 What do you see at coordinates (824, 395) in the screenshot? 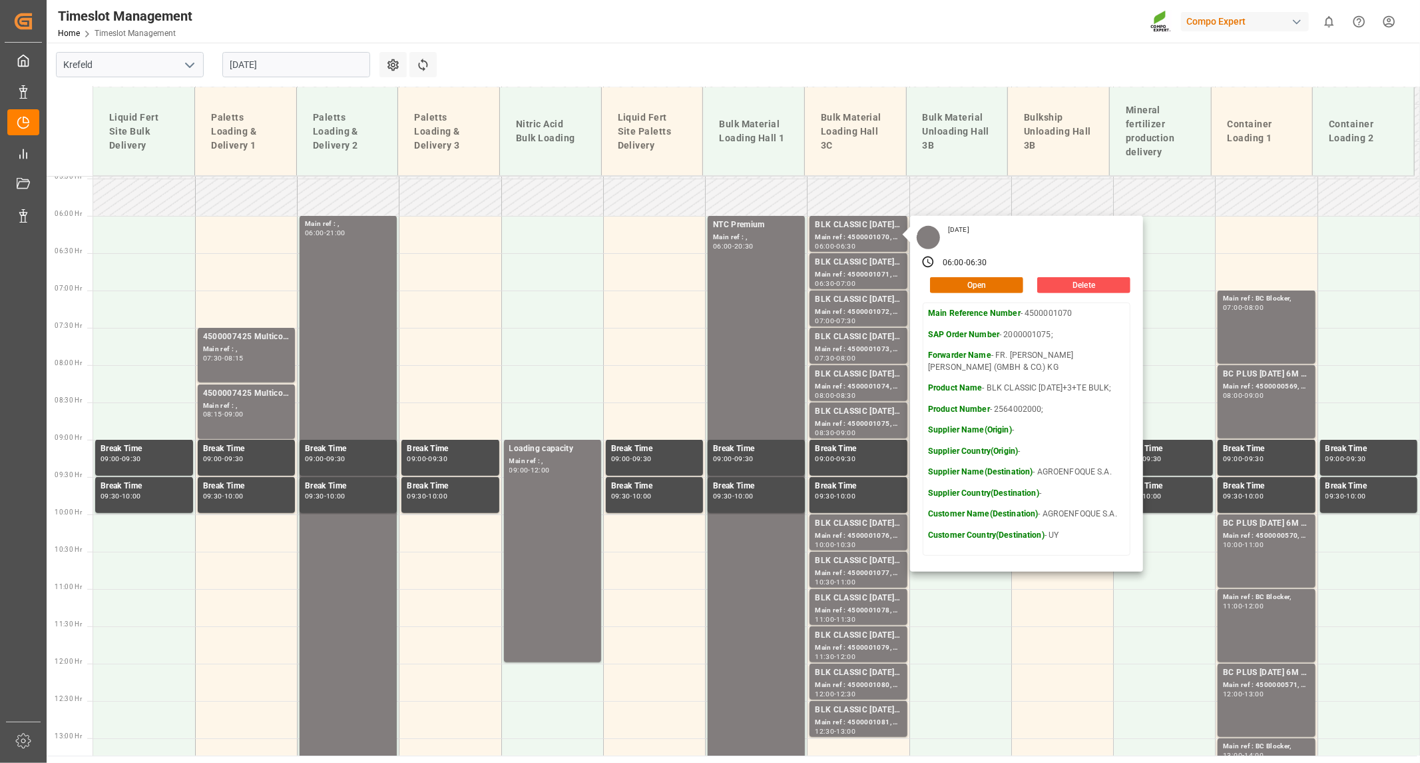
I see `div: 08:00` at bounding box center [824, 395].